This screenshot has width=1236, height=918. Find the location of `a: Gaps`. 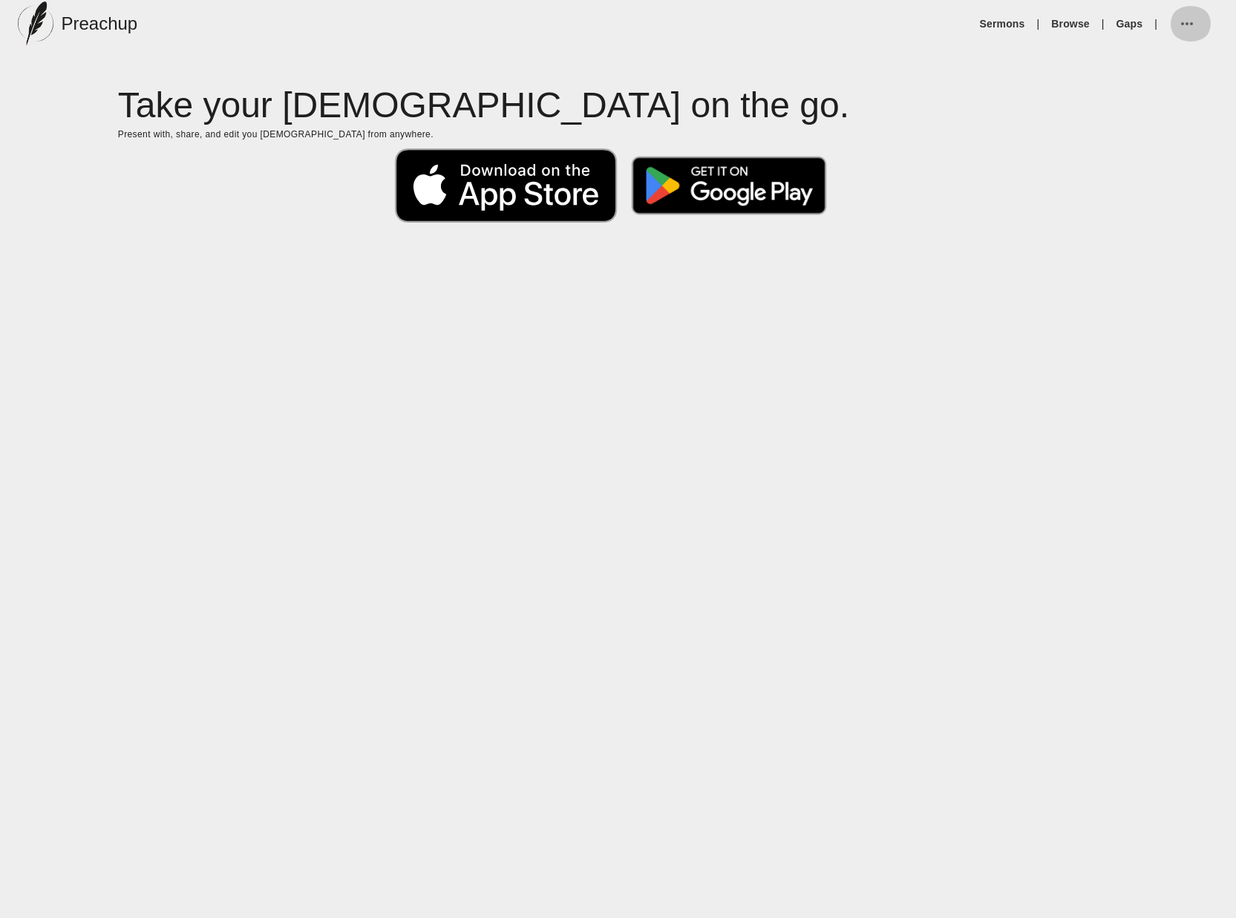

a: Gaps is located at coordinates (1130, 24).